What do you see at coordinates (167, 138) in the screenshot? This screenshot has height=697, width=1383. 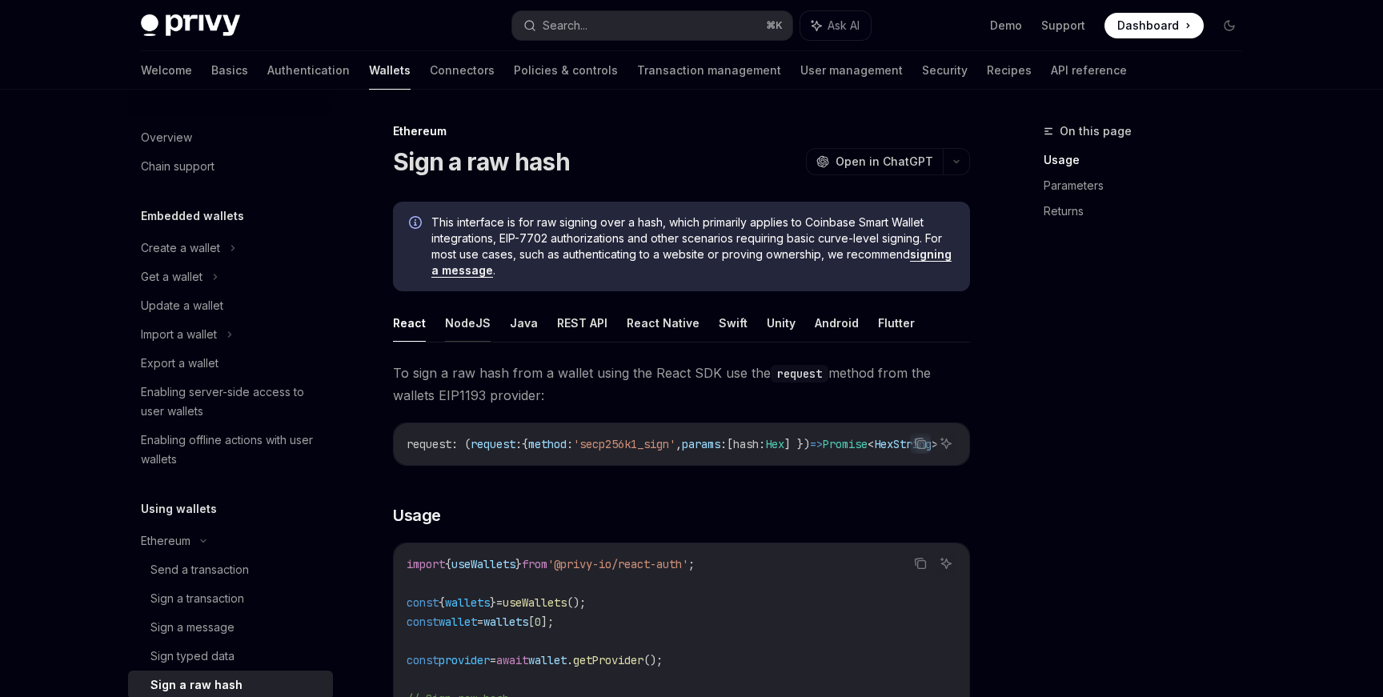 I see `div: Overview` at bounding box center [167, 138].